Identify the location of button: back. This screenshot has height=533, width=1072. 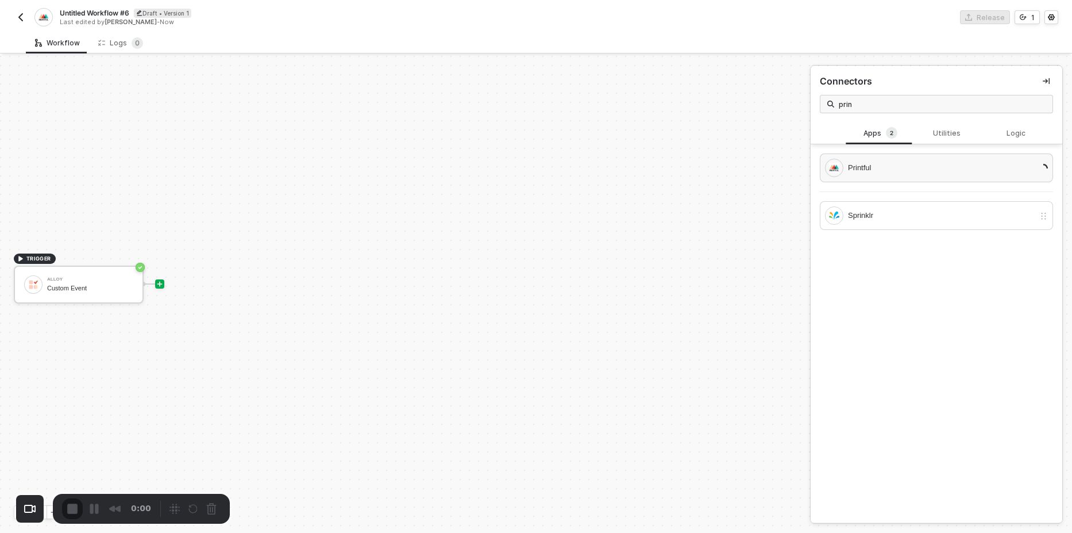
(21, 17).